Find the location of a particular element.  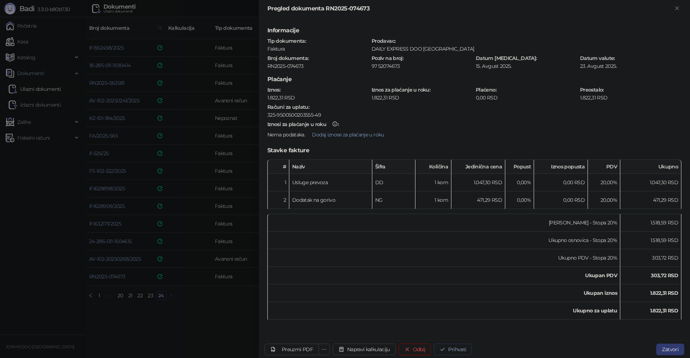

div: RN2025-074673 is located at coordinates (318, 66).